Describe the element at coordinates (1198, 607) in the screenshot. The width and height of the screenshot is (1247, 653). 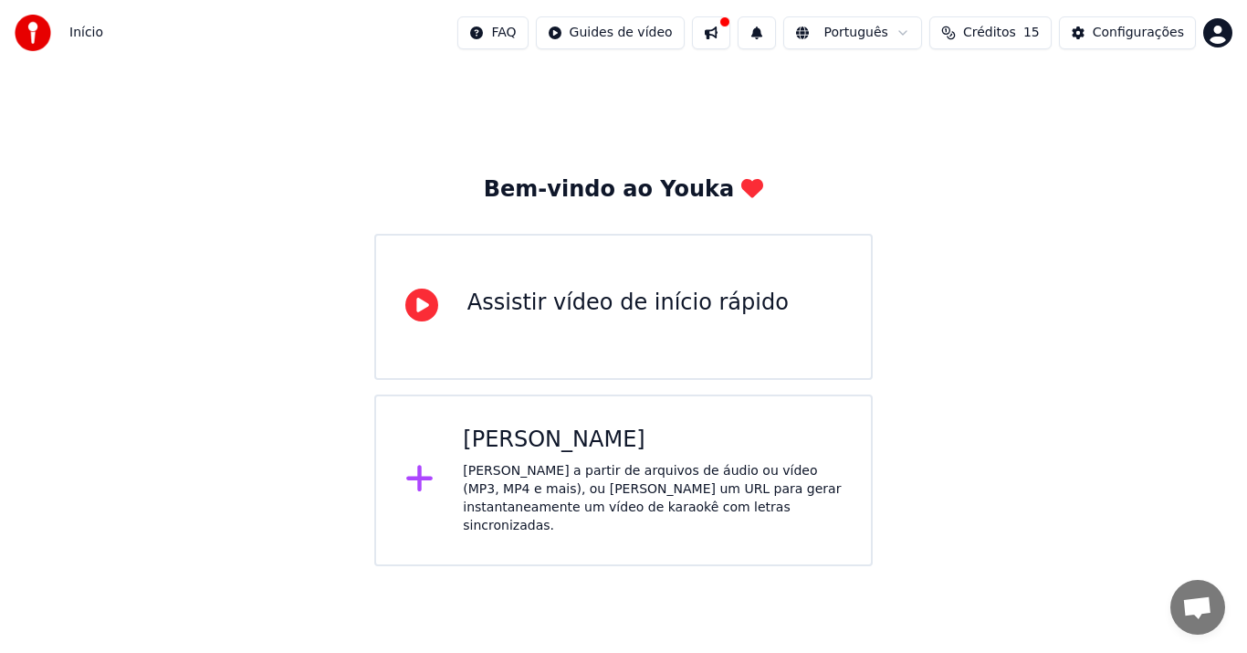
I see `a: Bate-papo aberto` at that location.